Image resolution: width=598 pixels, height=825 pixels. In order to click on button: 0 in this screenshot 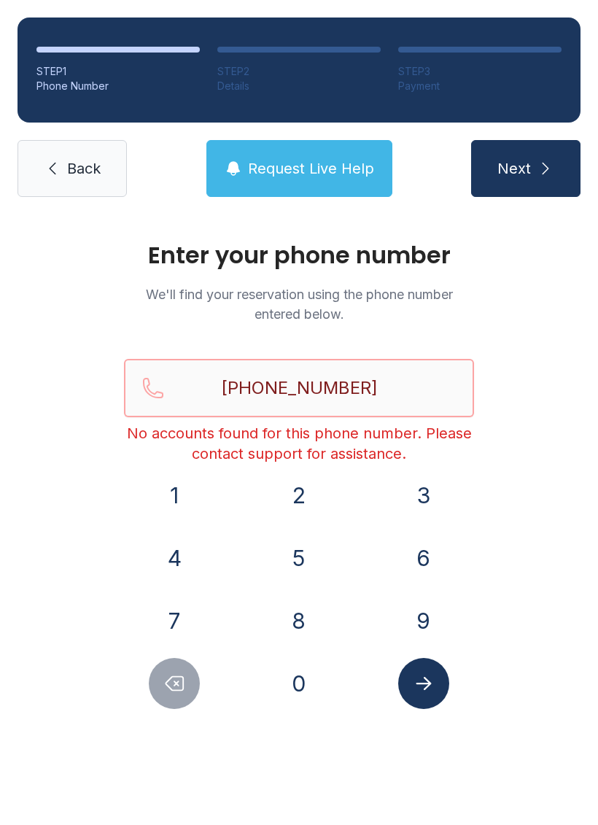, I will do `click(299, 683)`.